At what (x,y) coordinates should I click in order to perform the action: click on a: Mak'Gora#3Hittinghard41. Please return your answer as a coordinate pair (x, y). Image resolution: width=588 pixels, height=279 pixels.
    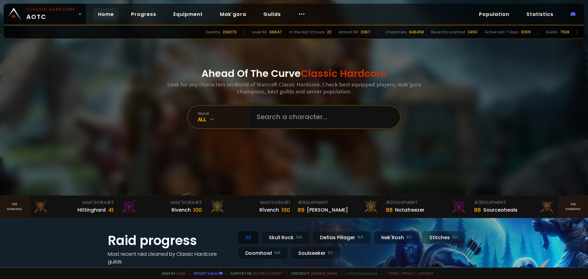
    Looking at the image, I should click on (73, 207).